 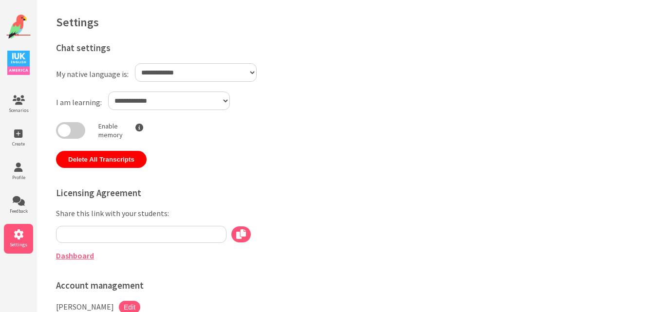 I want to click on span: Settings, so click(x=19, y=245).